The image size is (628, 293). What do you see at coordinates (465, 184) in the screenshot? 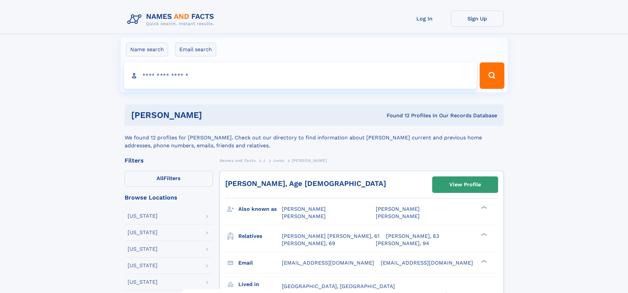
I see `div: View Profile` at bounding box center [465, 184].